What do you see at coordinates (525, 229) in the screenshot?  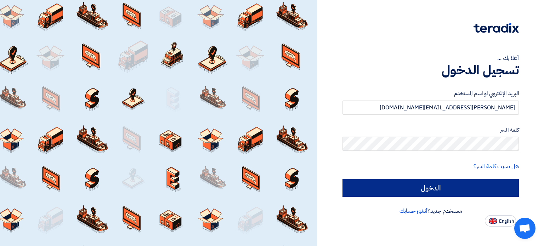 I see `div: Open chat` at bounding box center [525, 229].